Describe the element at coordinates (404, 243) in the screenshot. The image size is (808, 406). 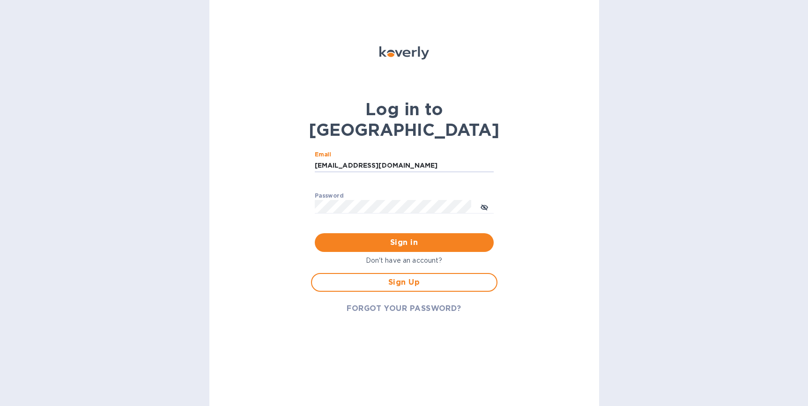
I see `button: Sign in` at that location.